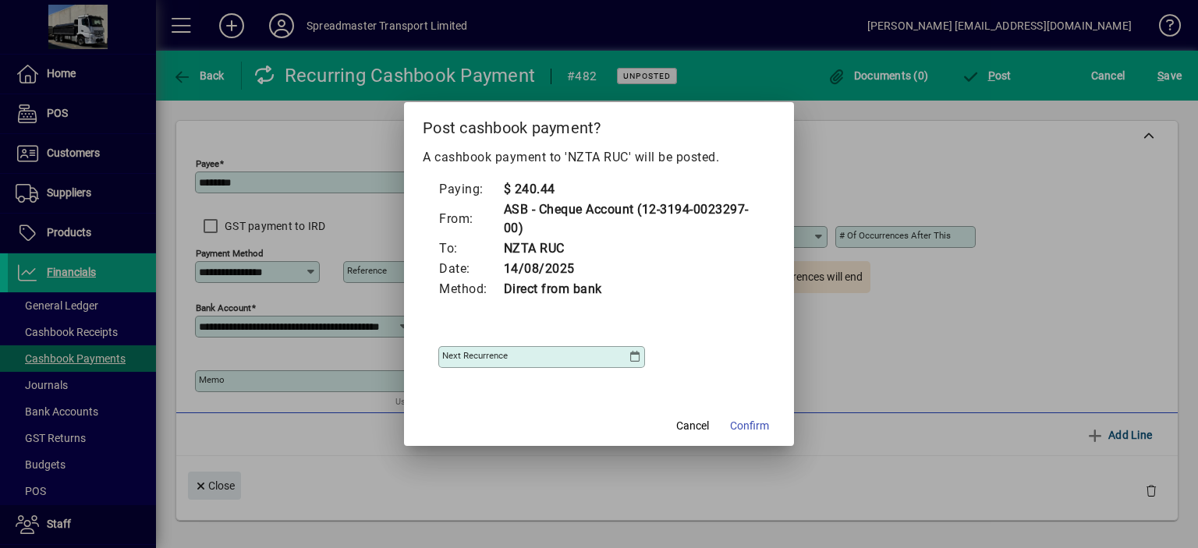 The image size is (1198, 548). I want to click on td: Date:, so click(470, 269).